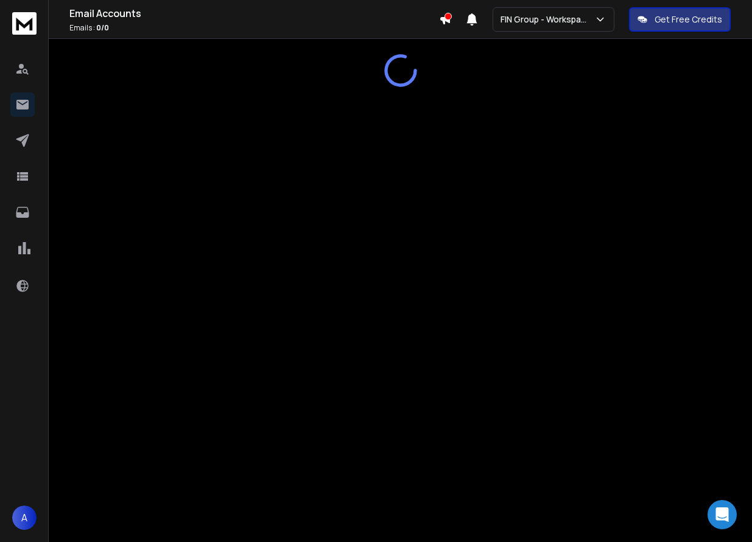 The height and width of the screenshot is (542, 752). I want to click on div: Open Intercom Messenger, so click(722, 515).